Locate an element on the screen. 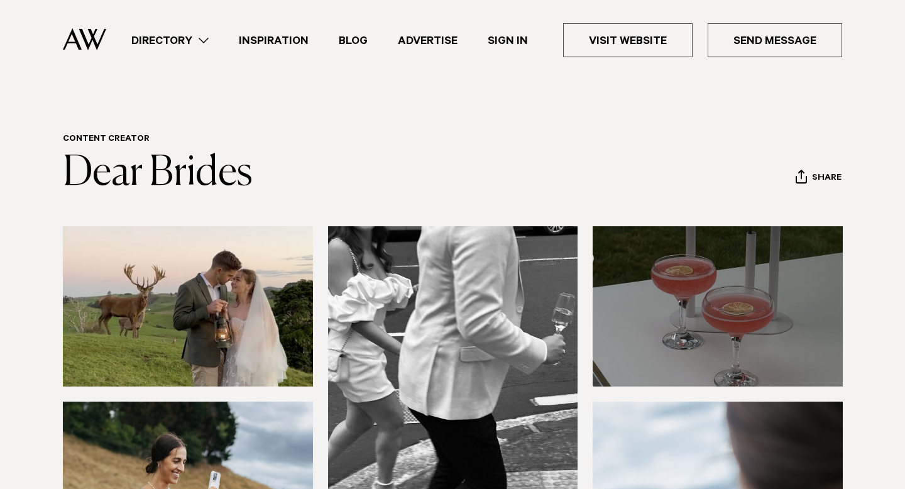 This screenshot has height=489, width=905. a: Inspiration is located at coordinates (274, 40).